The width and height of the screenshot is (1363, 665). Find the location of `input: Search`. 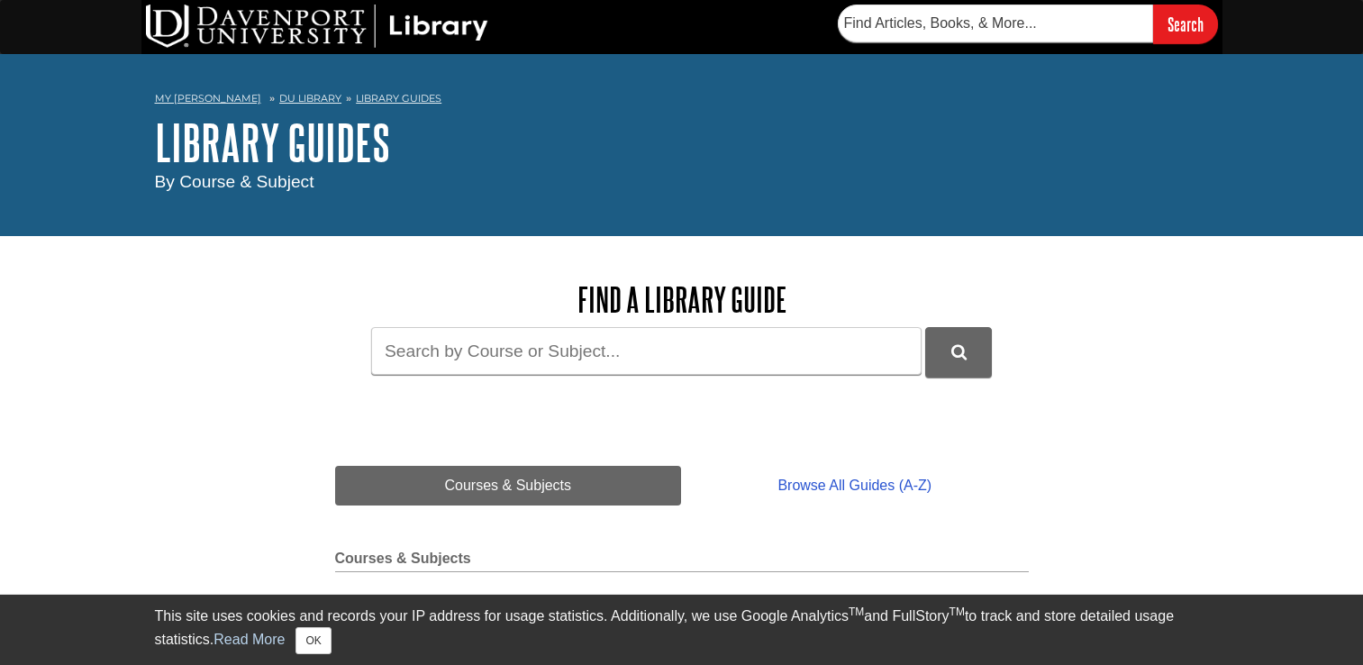

input: Search is located at coordinates (1186, 23).